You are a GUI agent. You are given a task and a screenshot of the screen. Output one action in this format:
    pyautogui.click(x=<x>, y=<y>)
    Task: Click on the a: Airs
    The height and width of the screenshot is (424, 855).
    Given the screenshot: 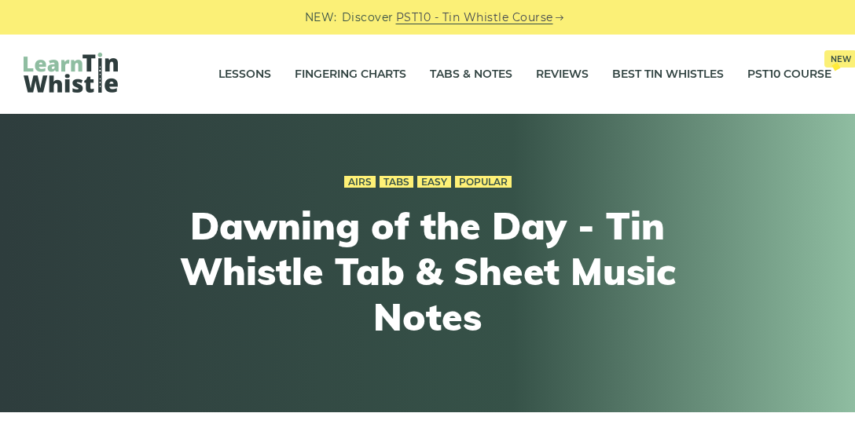 What is the action you would take?
    pyautogui.click(x=360, y=182)
    